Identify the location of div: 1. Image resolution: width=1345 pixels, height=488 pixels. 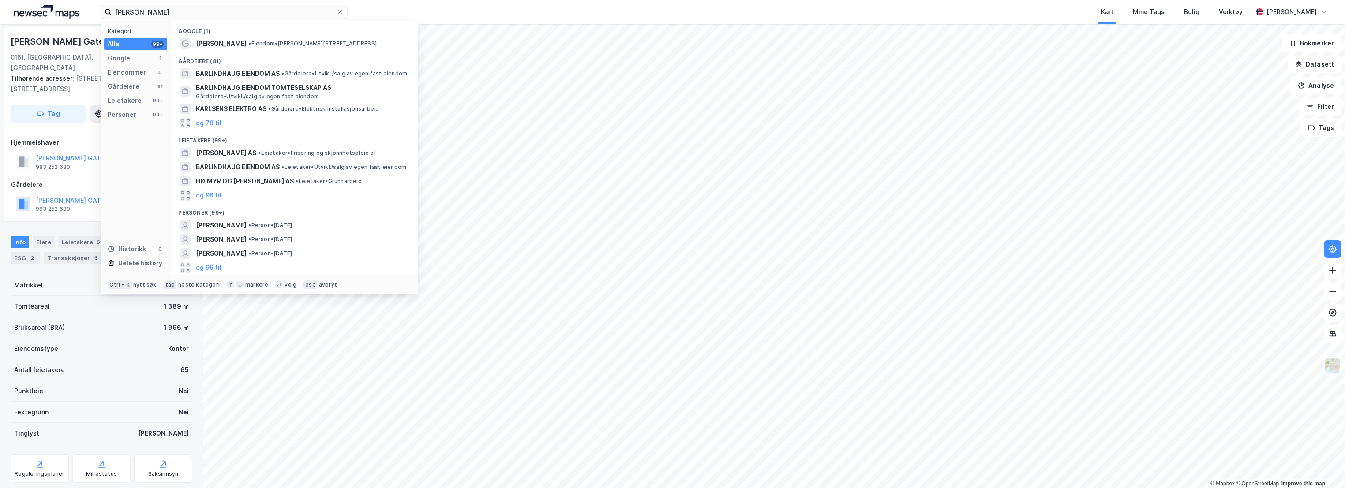
(160, 58).